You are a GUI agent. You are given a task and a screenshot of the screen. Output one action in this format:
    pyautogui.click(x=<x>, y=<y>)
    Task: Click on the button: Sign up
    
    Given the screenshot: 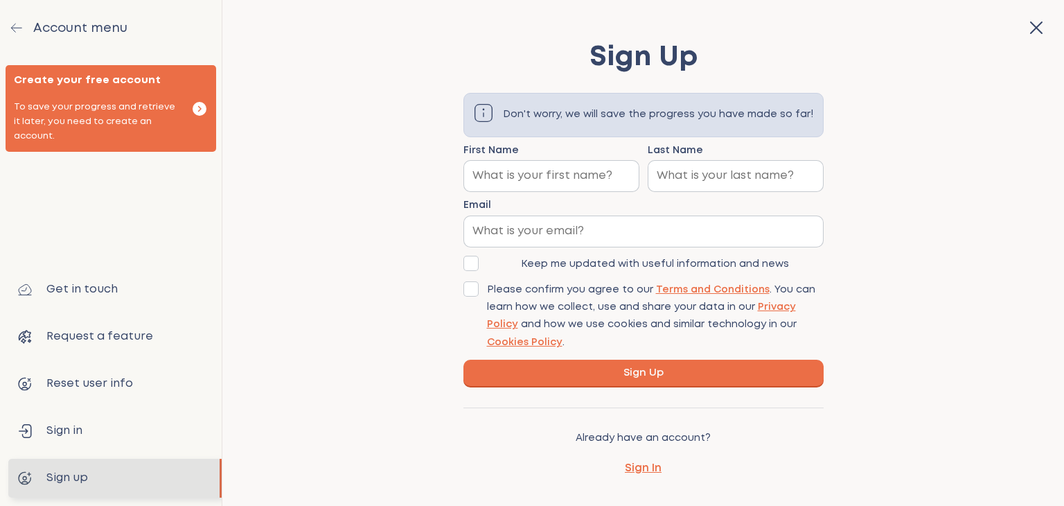 What is the action you would take?
    pyautogui.click(x=115, y=478)
    